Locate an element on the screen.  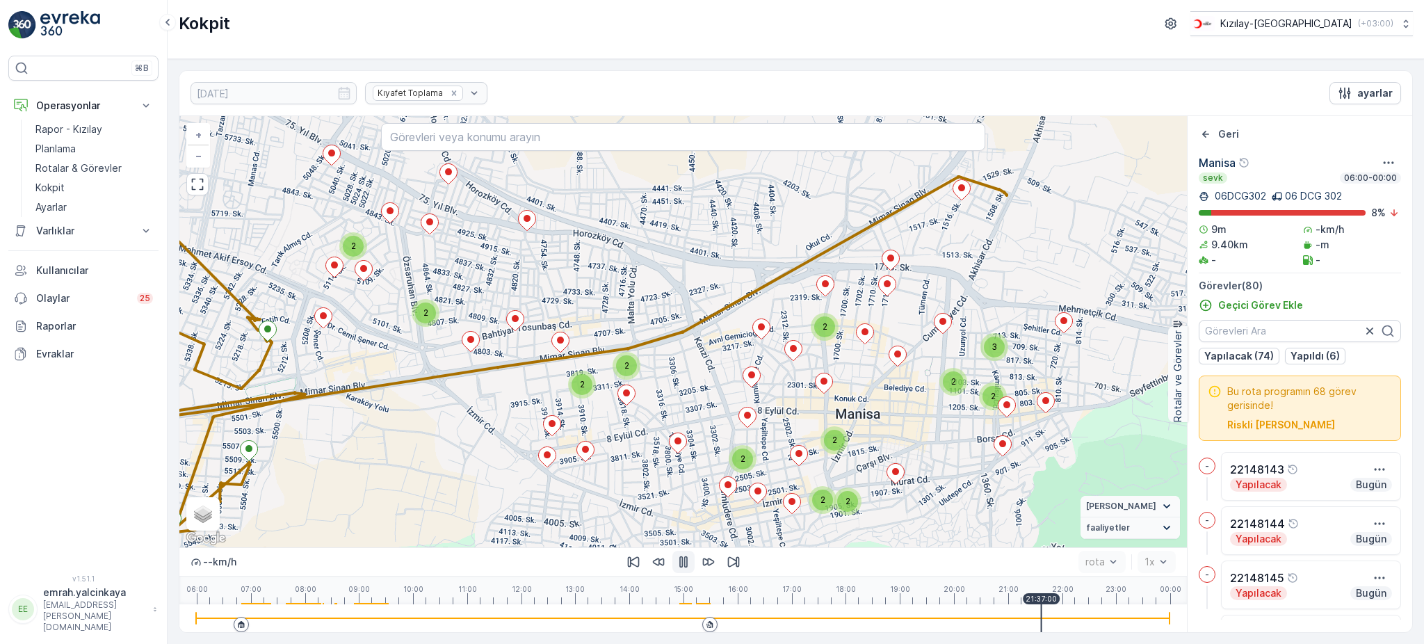
p: 22148145 is located at coordinates (1258, 578).